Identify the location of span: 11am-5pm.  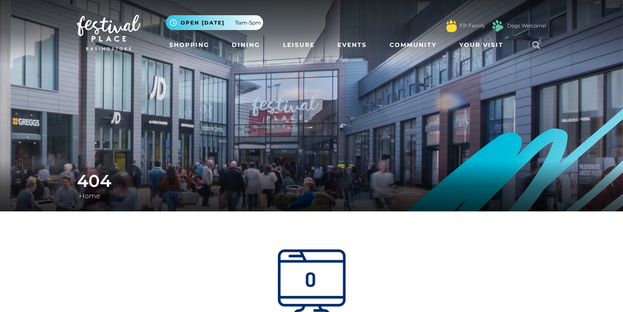
(248, 23).